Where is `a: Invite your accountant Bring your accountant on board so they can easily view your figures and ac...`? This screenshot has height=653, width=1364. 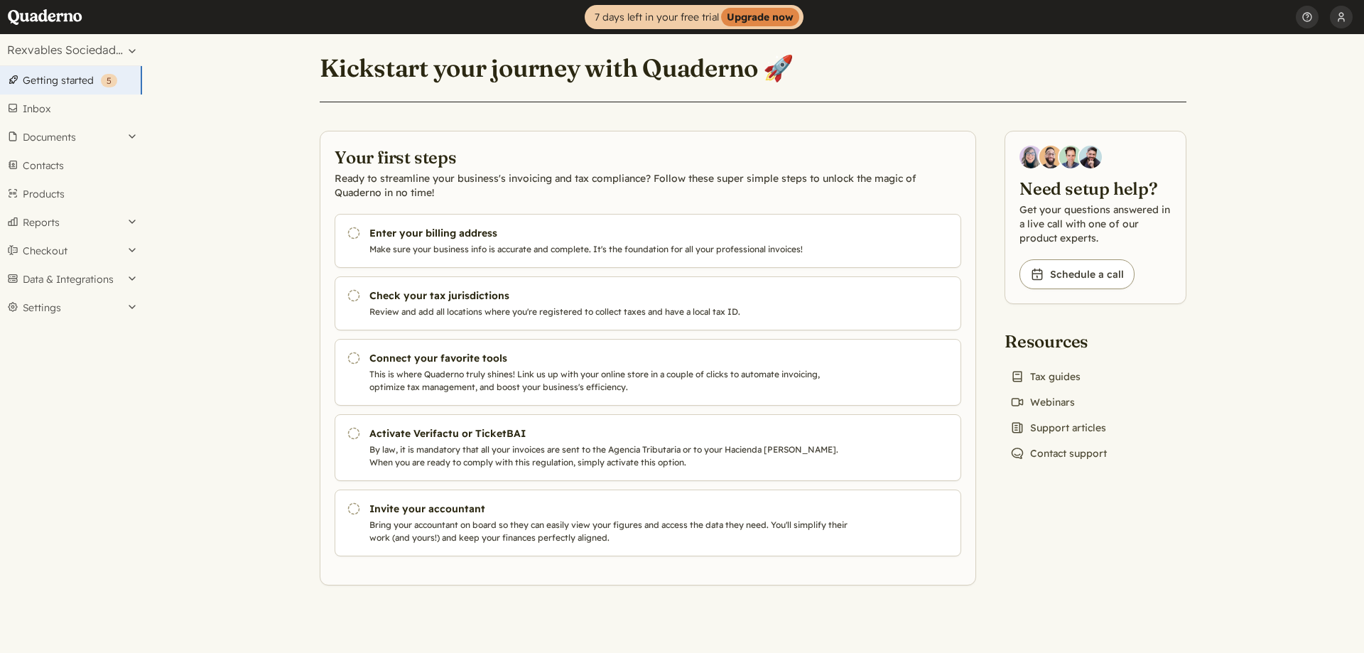
a: Invite your accountant Bring your accountant on board so they can easily view your figures and ac... is located at coordinates (648, 523).